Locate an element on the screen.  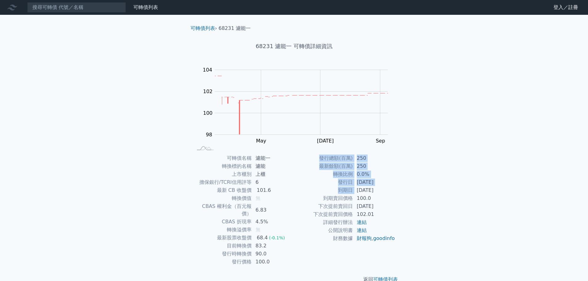
input: 搜尋可轉債 代號／名稱 is located at coordinates (77, 7).